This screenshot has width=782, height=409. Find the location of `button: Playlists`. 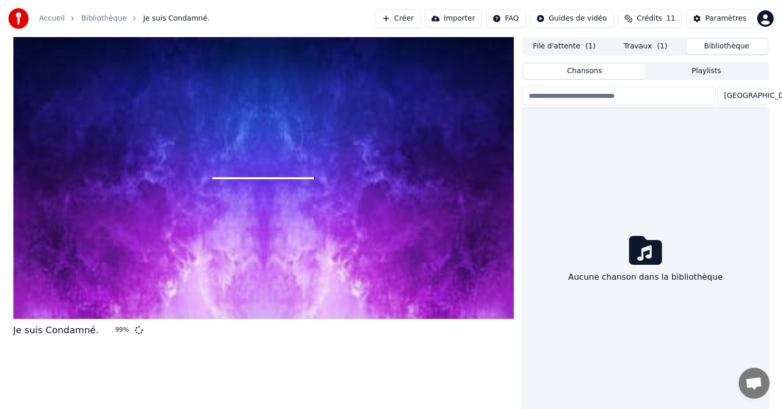

button: Playlists is located at coordinates (706, 71).